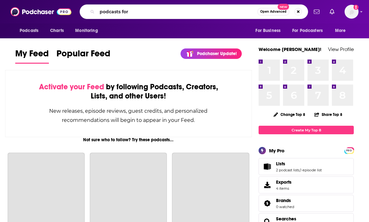 Image resolution: width=369 pixels, height=222 pixels. I want to click on span: More, so click(340, 31).